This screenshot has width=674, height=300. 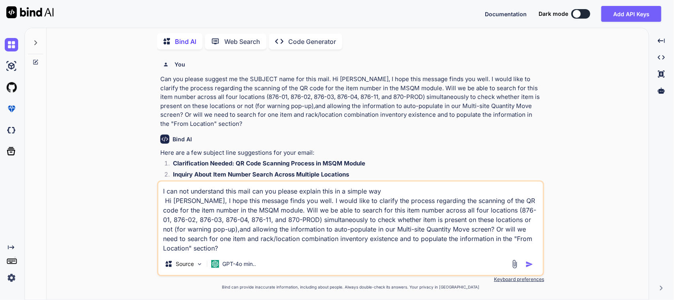 What do you see at coordinates (506, 14) in the screenshot?
I see `span: Documentation` at bounding box center [506, 14].